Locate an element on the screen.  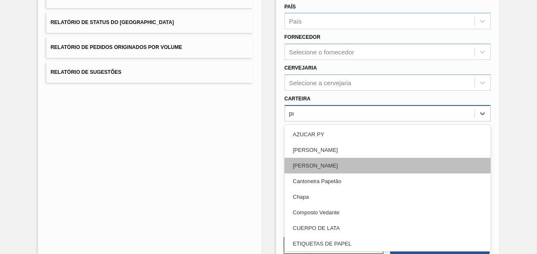
button: Relatório de Pedidos Originados por Volume is located at coordinates (150, 47).